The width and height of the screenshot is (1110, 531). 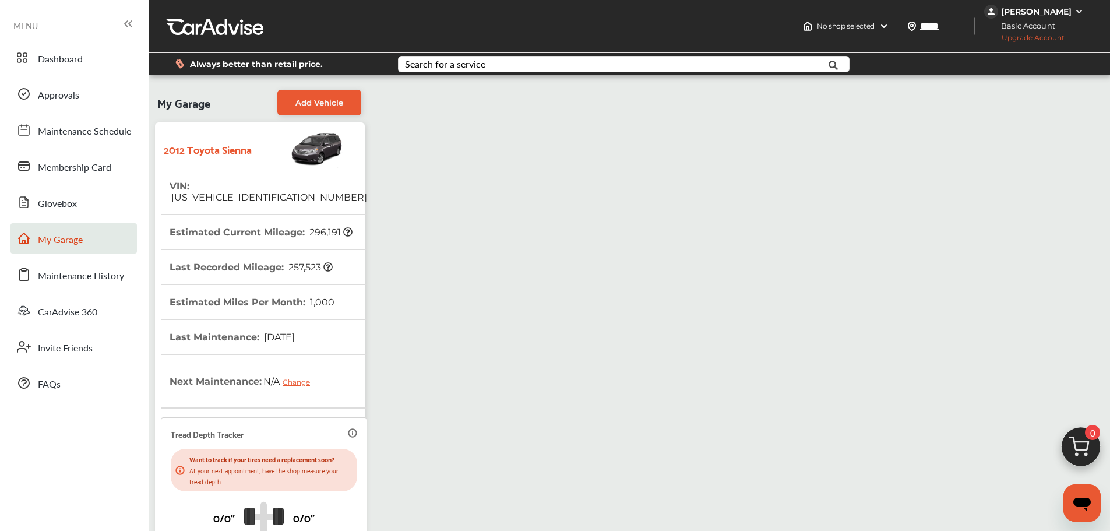 What do you see at coordinates (271, 459) in the screenshot?
I see `p: Want to track if your tires need a replacement soon?` at bounding box center [271, 459].